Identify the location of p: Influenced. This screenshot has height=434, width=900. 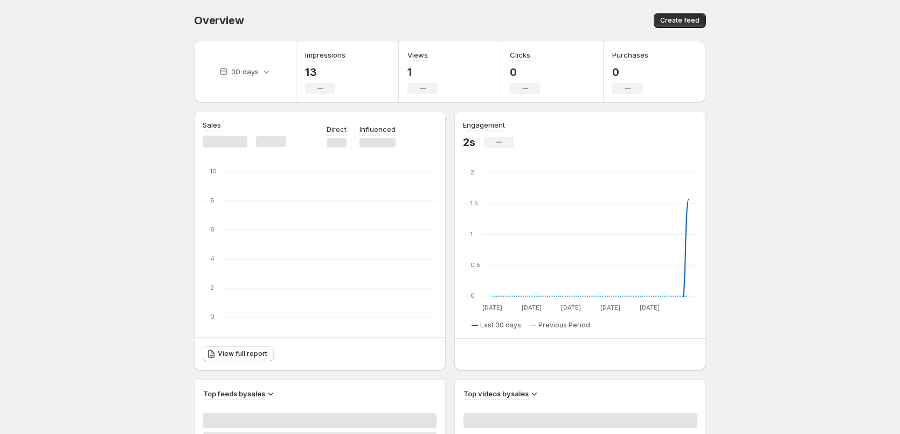
(377, 129).